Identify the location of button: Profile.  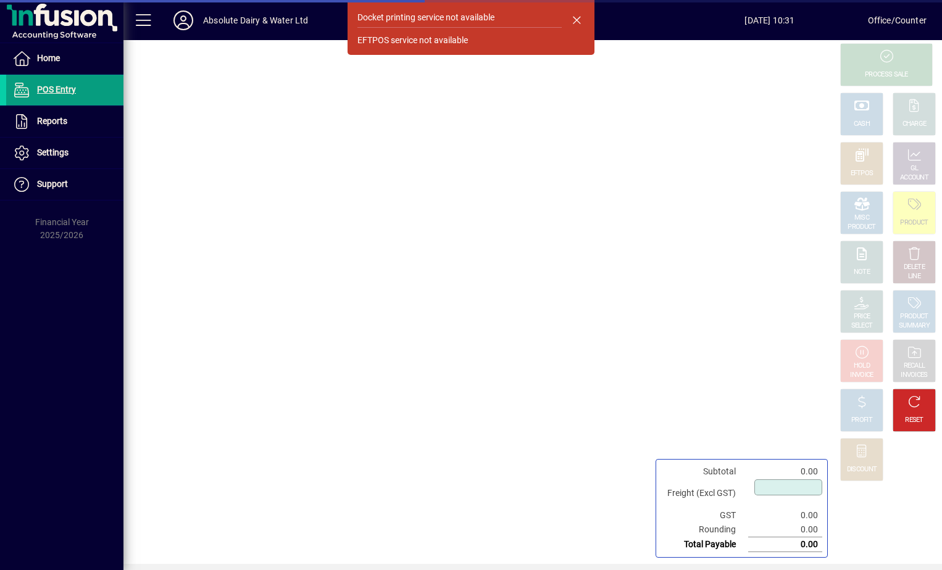
(183, 20).